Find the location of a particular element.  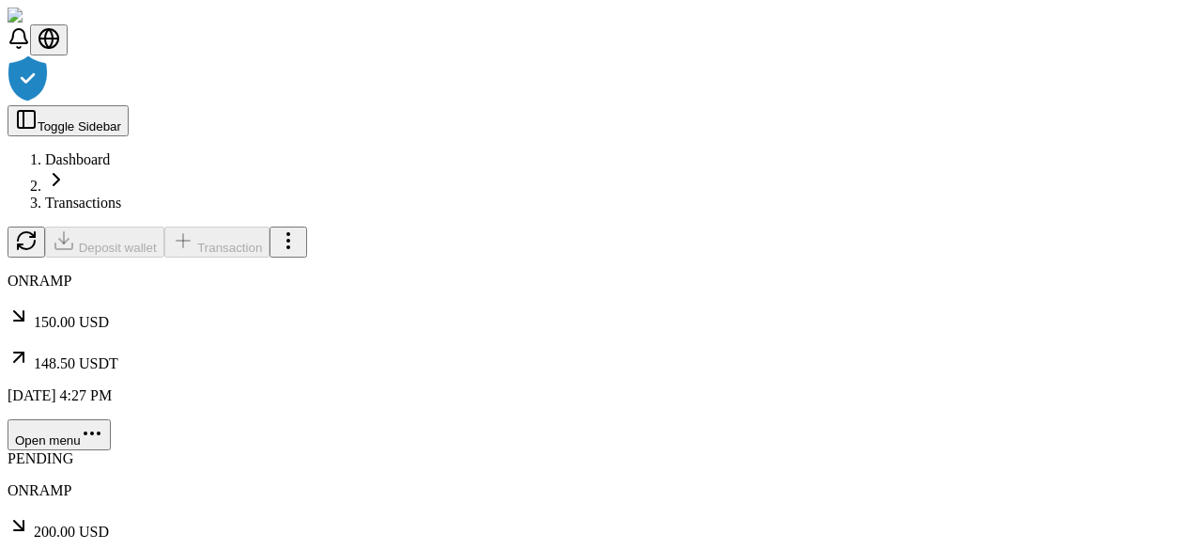

button: Open menu is located at coordinates (59, 434).